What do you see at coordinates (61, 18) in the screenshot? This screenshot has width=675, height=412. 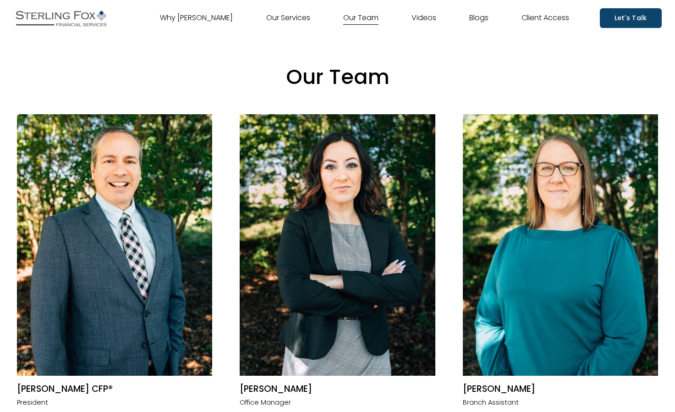 I see `img: Sterling Fox Financial Services` at bounding box center [61, 18].